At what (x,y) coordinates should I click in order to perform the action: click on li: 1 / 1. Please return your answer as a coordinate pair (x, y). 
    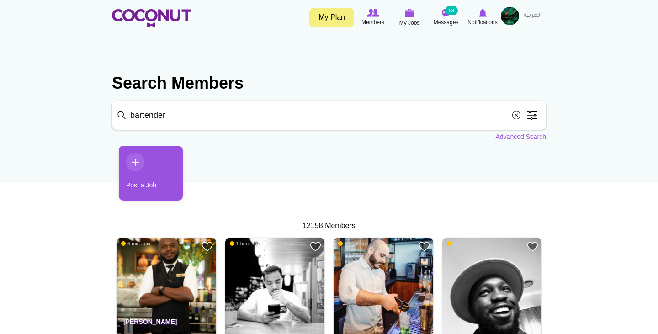
    Looking at the image, I should click on (144, 176).